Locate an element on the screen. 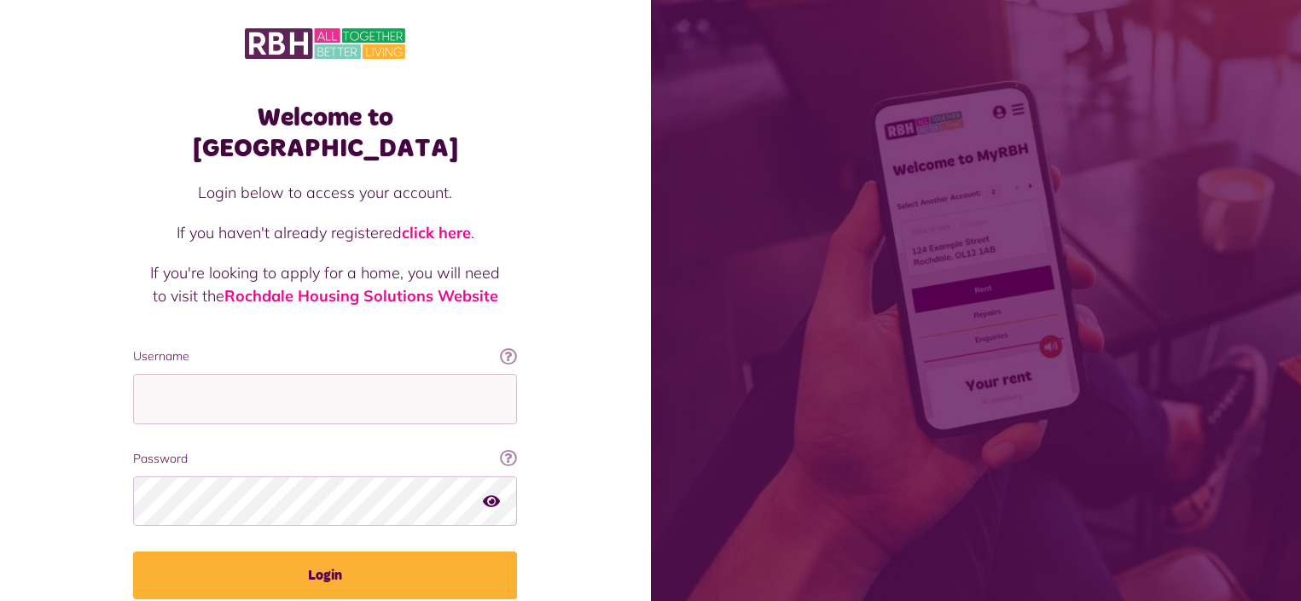 Image resolution: width=1301 pixels, height=601 pixels. a: Rochdale Housing Solutions Website is located at coordinates (361, 295).